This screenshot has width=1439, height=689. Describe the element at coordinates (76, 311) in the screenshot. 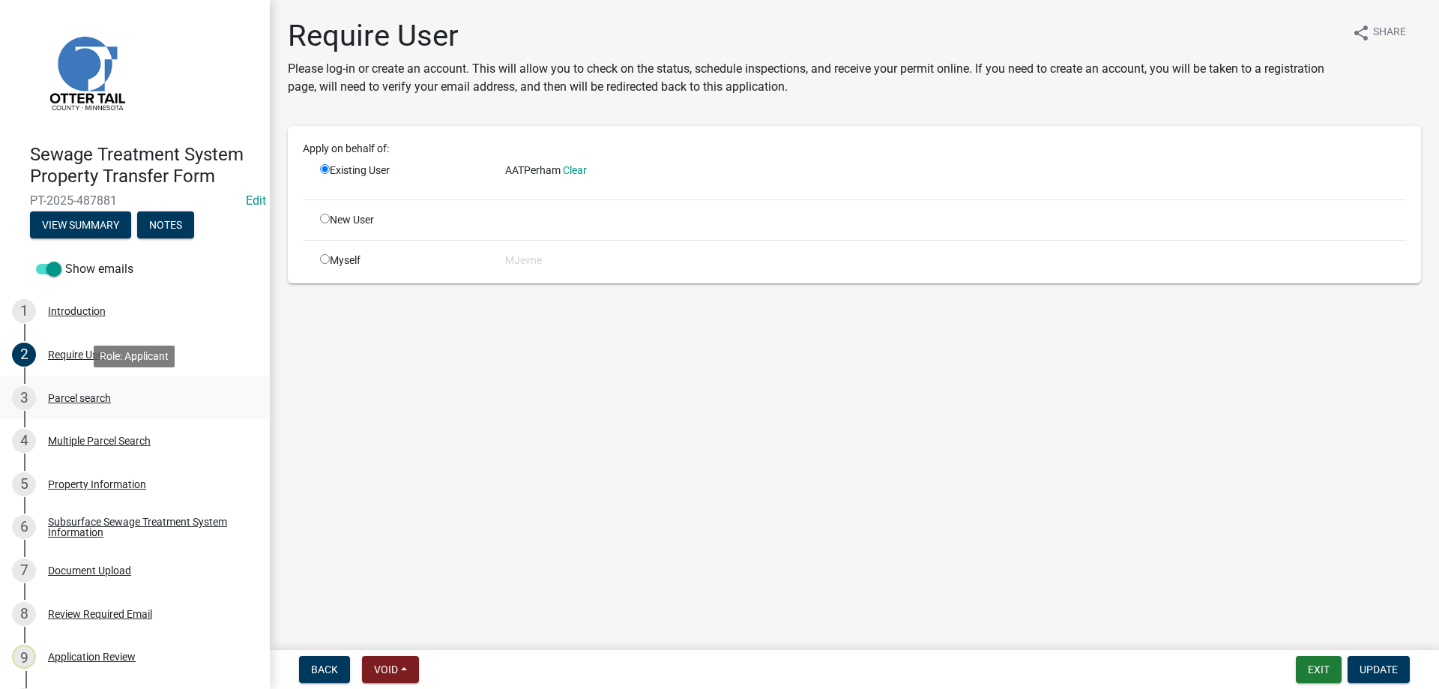

I see `div: Introduction` at that location.